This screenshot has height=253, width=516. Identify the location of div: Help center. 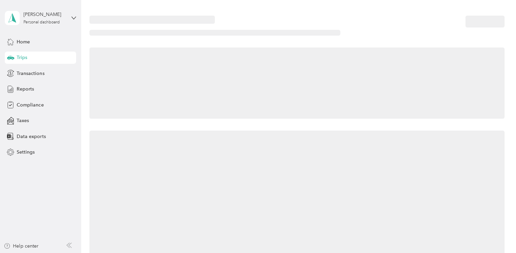
(21, 246).